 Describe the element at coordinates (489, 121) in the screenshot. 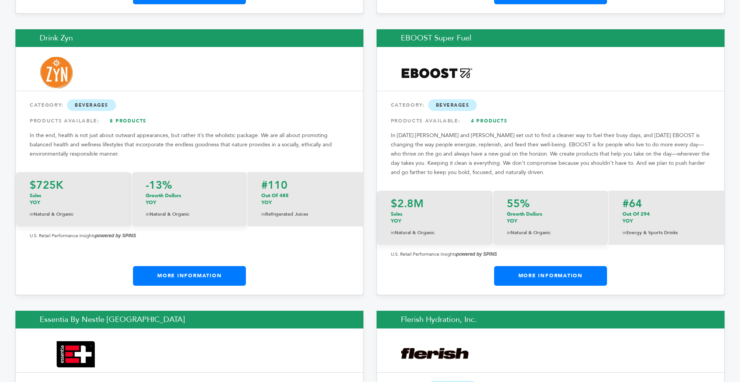

I see `a: 4 Products` at that location.